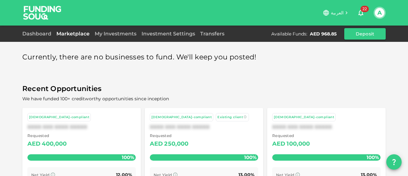 This screenshot has width=408, height=176. What do you see at coordinates (324, 34) in the screenshot?
I see `div: AED 968.85` at bounding box center [324, 34].